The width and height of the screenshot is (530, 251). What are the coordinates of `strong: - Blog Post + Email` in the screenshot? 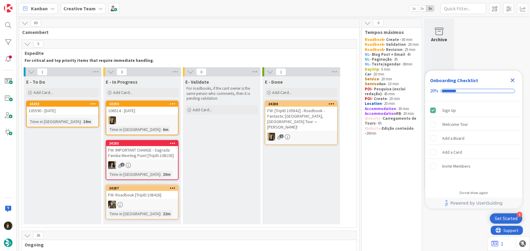 It's located at (387, 54).